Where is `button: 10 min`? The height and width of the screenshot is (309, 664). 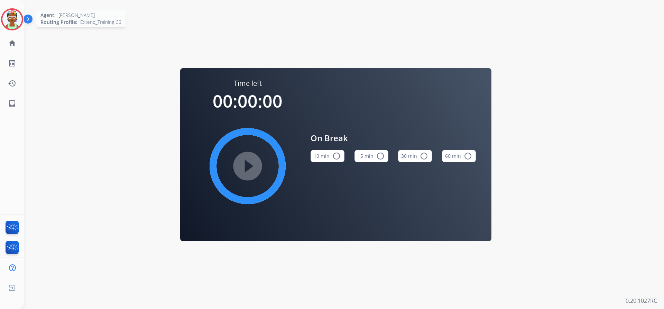 button: 10 min is located at coordinates (328, 156).